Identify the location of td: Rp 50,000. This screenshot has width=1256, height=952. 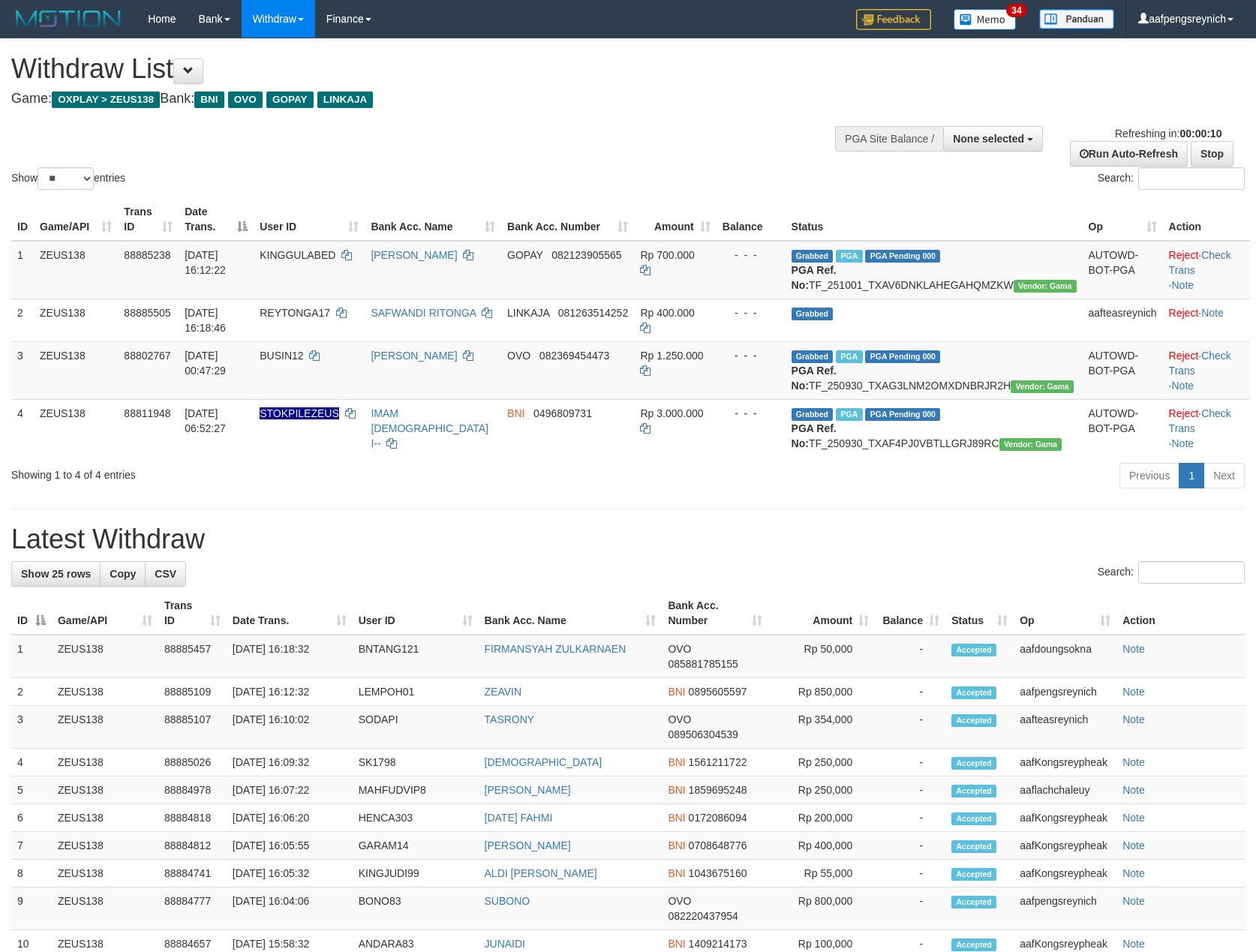
(821, 657).